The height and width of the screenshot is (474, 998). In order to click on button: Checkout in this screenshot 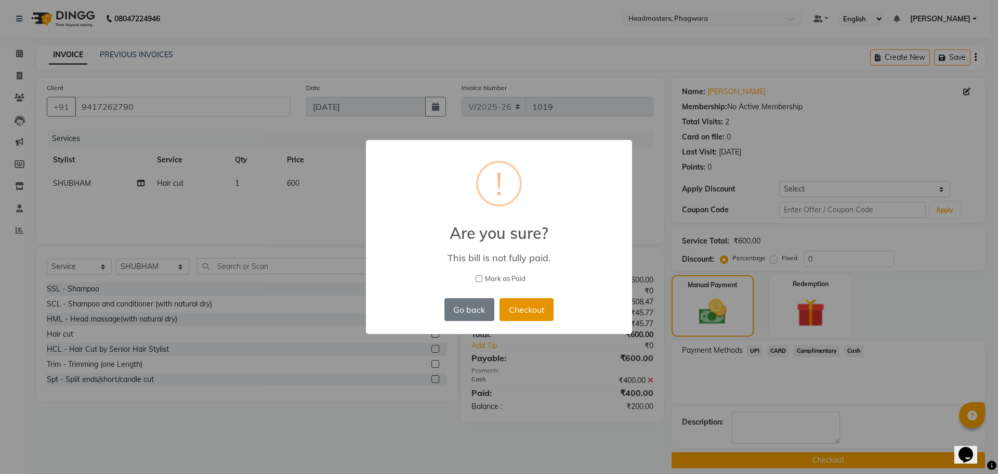, I will do `click(527, 309)`.